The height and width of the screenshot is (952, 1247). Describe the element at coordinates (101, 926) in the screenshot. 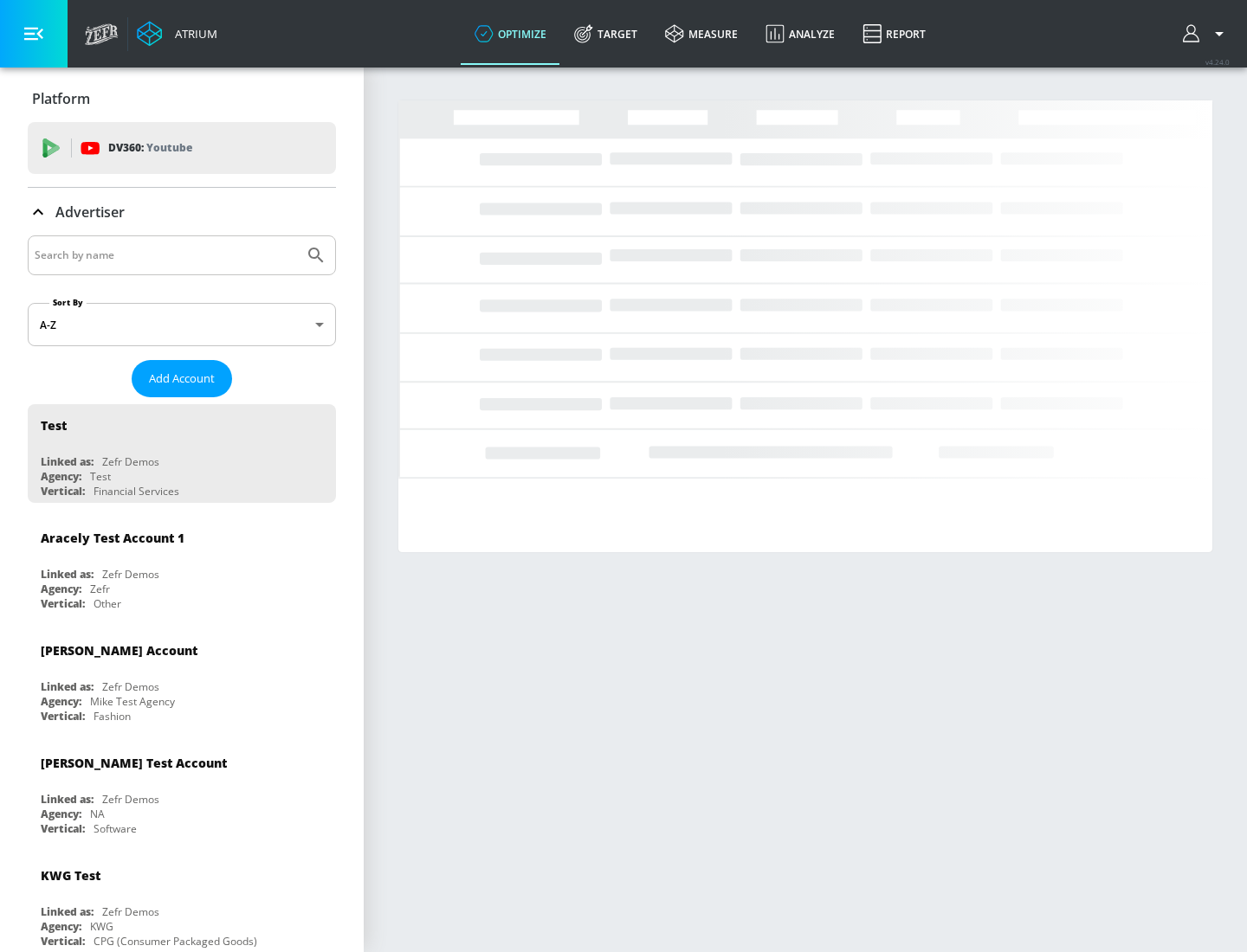

I see `div: KWG` at that location.